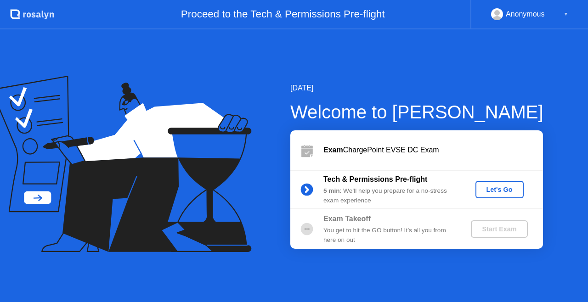  Describe the element at coordinates (347, 219) in the screenshot. I see `b: Exam Takeoff` at that location.